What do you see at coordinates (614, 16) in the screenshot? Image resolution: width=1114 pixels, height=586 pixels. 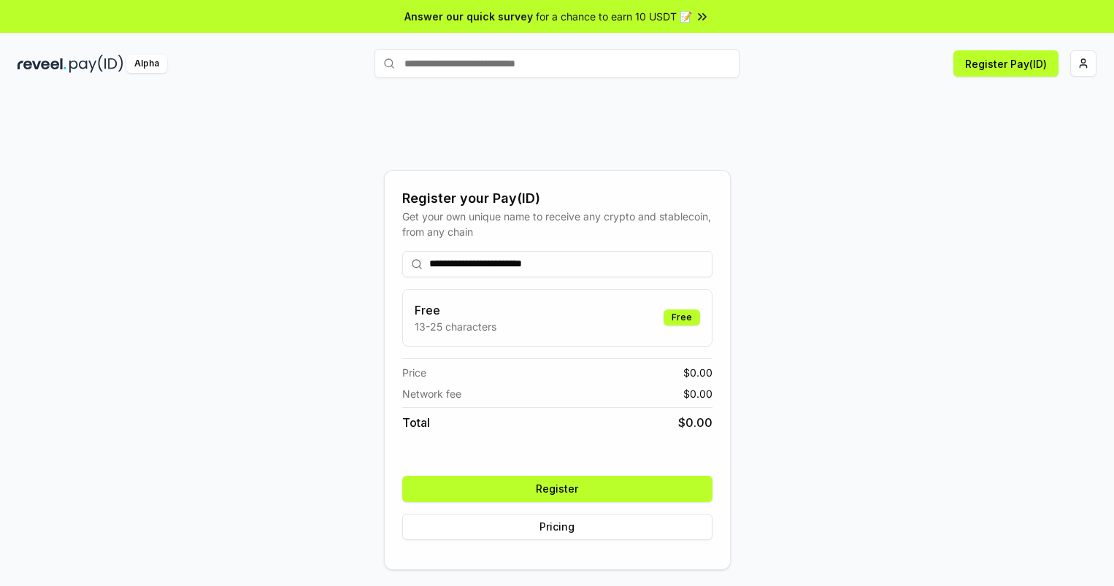 I see `span: for a chance to earn 10 USDT 📝` at bounding box center [614, 16].